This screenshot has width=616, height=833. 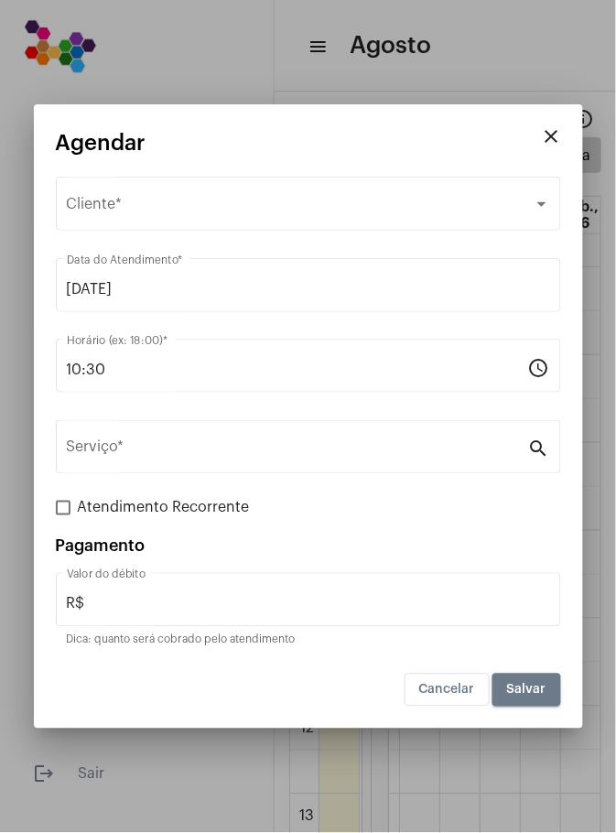 What do you see at coordinates (539, 449) in the screenshot?
I see `mat-icon: search` at bounding box center [539, 449].